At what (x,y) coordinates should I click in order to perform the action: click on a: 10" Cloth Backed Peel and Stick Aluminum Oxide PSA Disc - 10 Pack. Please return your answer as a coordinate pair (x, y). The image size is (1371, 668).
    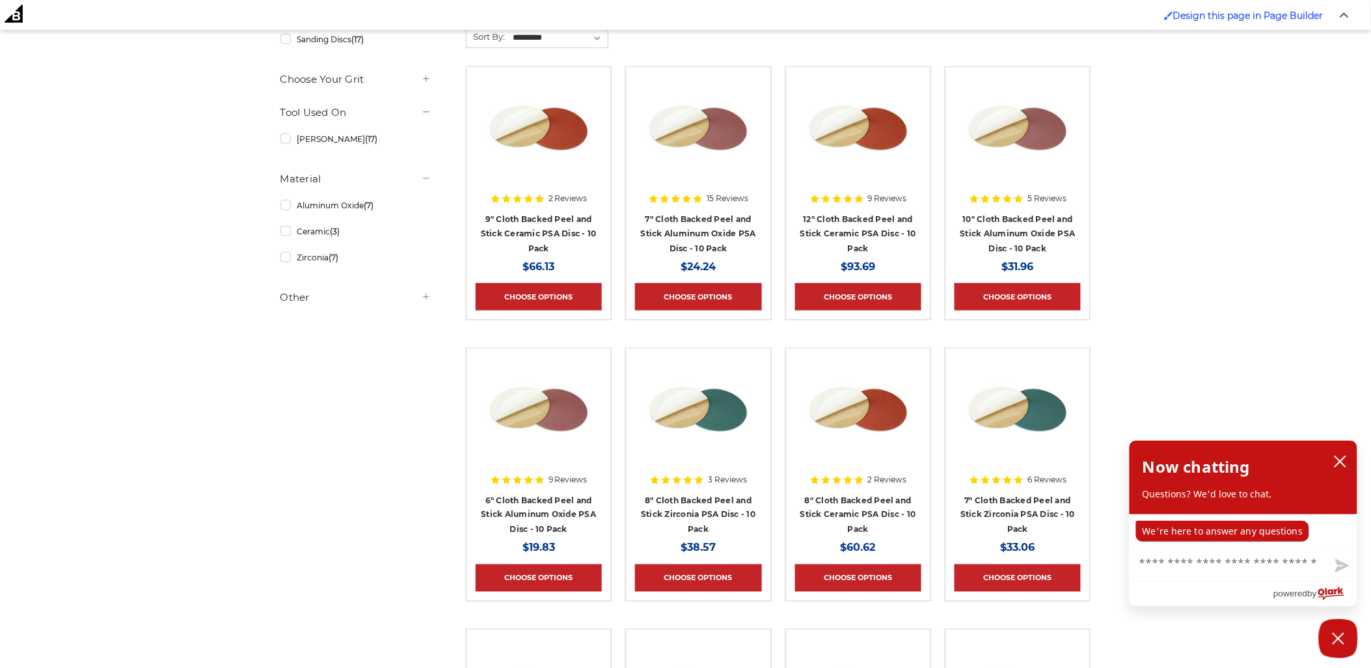
    Looking at the image, I should click on (1018, 234).